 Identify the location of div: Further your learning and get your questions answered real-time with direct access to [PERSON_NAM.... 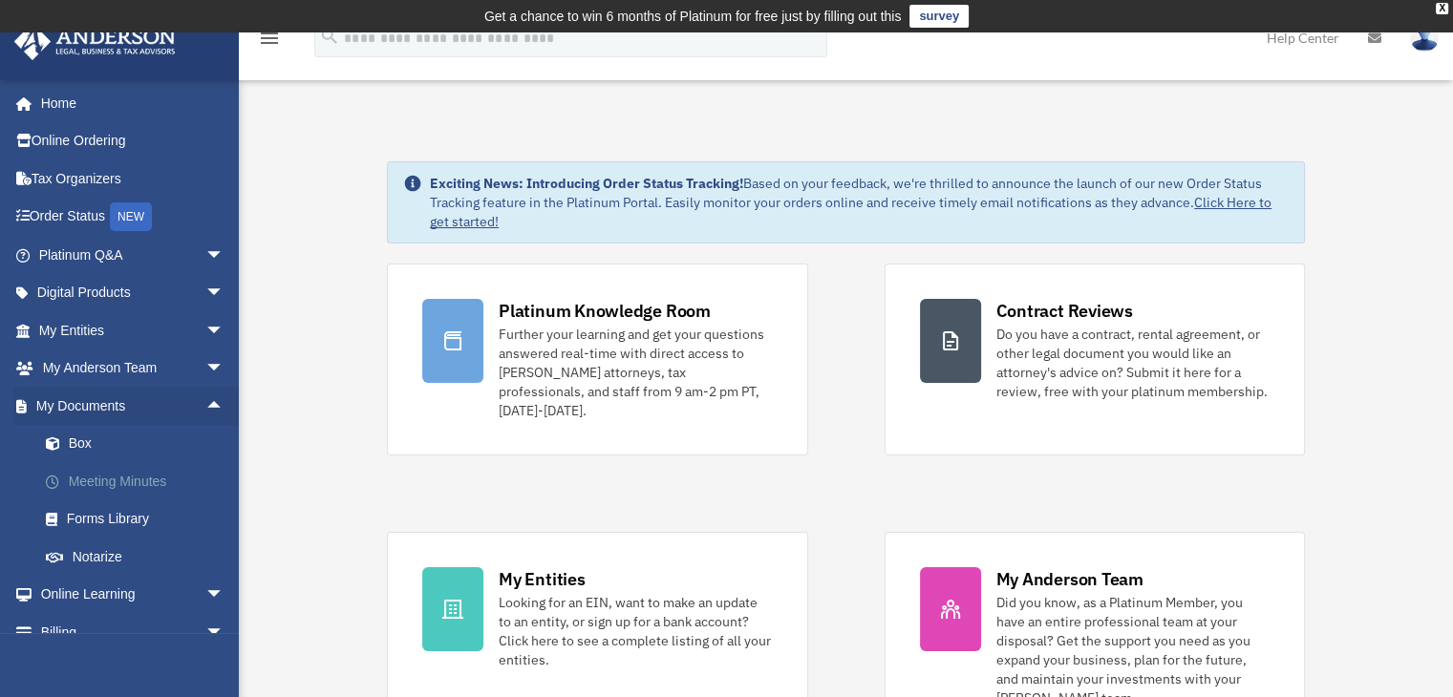
(635, 373).